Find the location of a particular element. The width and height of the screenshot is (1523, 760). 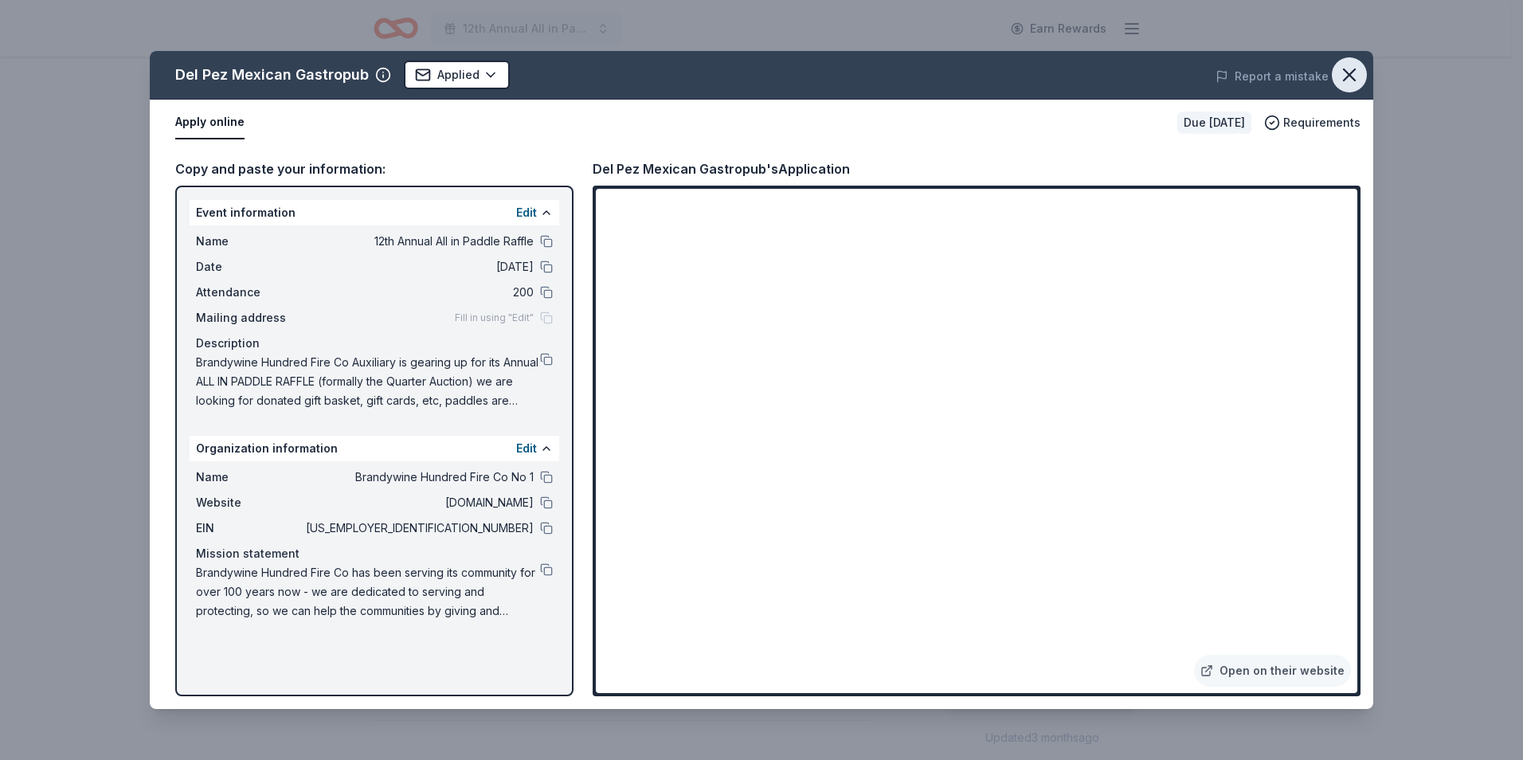

span: 200 is located at coordinates (418, 292).